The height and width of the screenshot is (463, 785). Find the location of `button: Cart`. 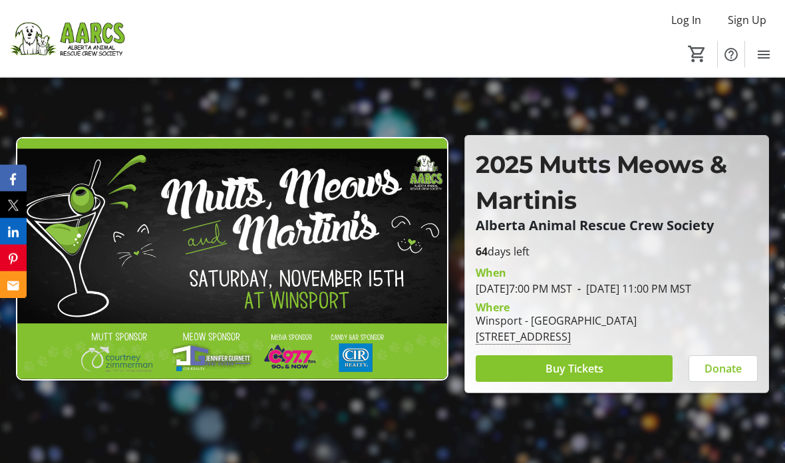

button: Cart is located at coordinates (697, 54).